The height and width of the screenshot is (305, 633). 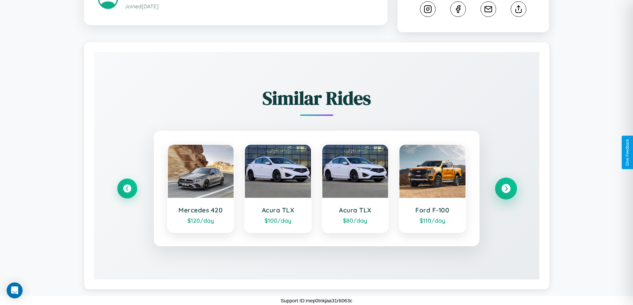 I want to click on div: $ 110 /day, so click(x=432, y=221).